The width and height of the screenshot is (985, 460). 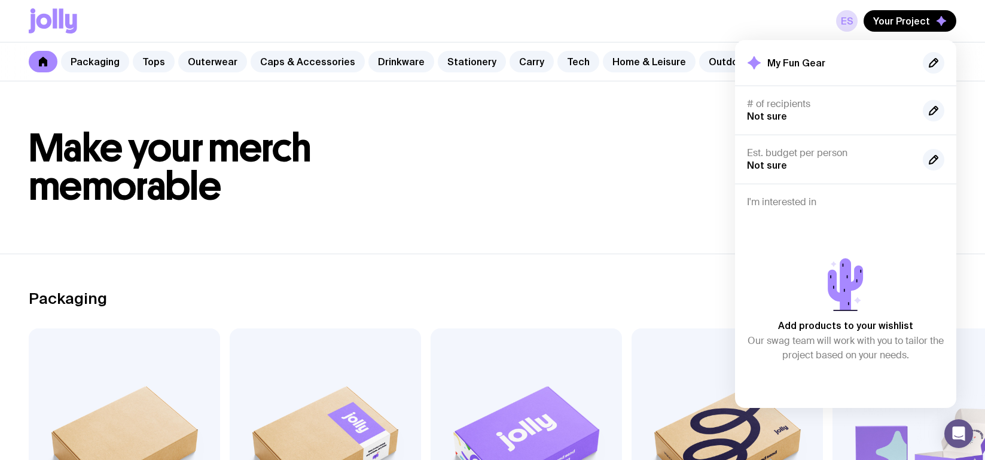 I want to click on a: Carry, so click(x=532, y=62).